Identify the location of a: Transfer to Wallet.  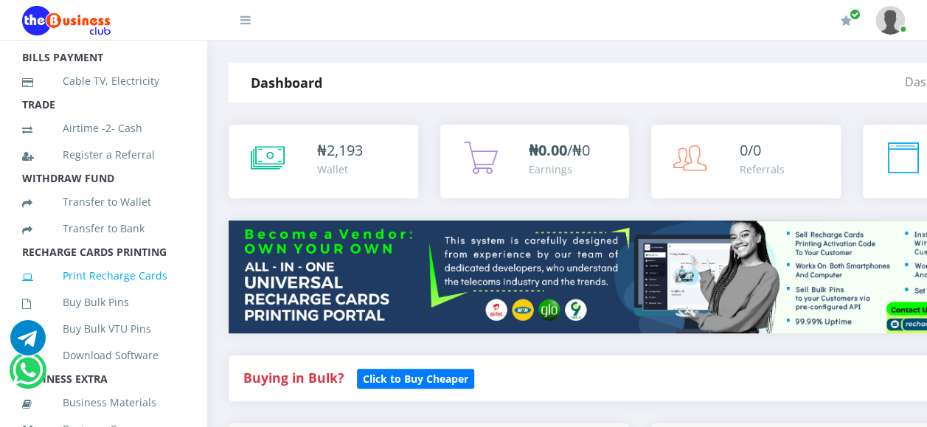
(103, 202).